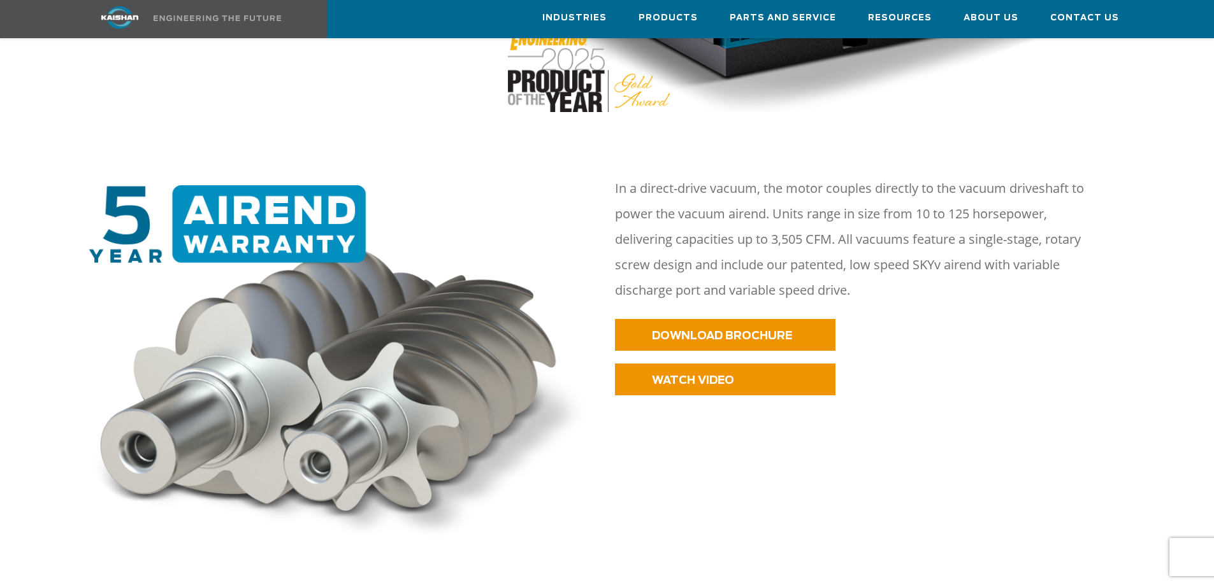 The height and width of the screenshot is (585, 1214). What do you see at coordinates (782, 18) in the screenshot?
I see `span: Parts and Service` at bounding box center [782, 18].